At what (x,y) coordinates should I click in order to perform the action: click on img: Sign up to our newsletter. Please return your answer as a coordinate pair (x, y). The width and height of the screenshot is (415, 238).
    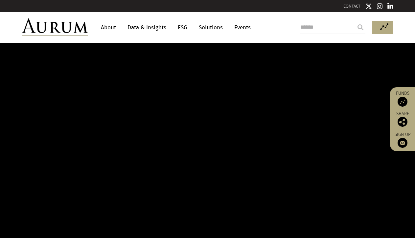
    Looking at the image, I should click on (402, 143).